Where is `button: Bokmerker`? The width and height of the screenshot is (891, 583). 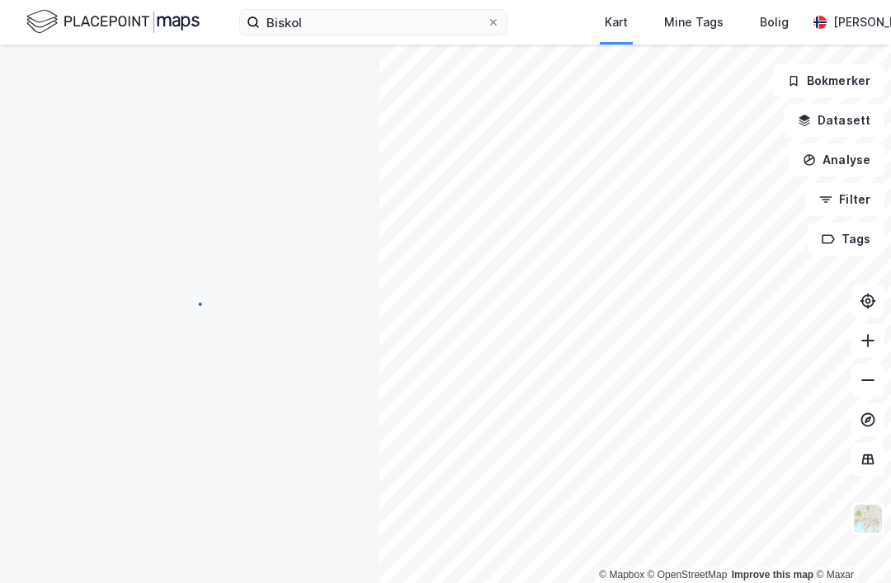
button: Bokmerker is located at coordinates (828, 81).